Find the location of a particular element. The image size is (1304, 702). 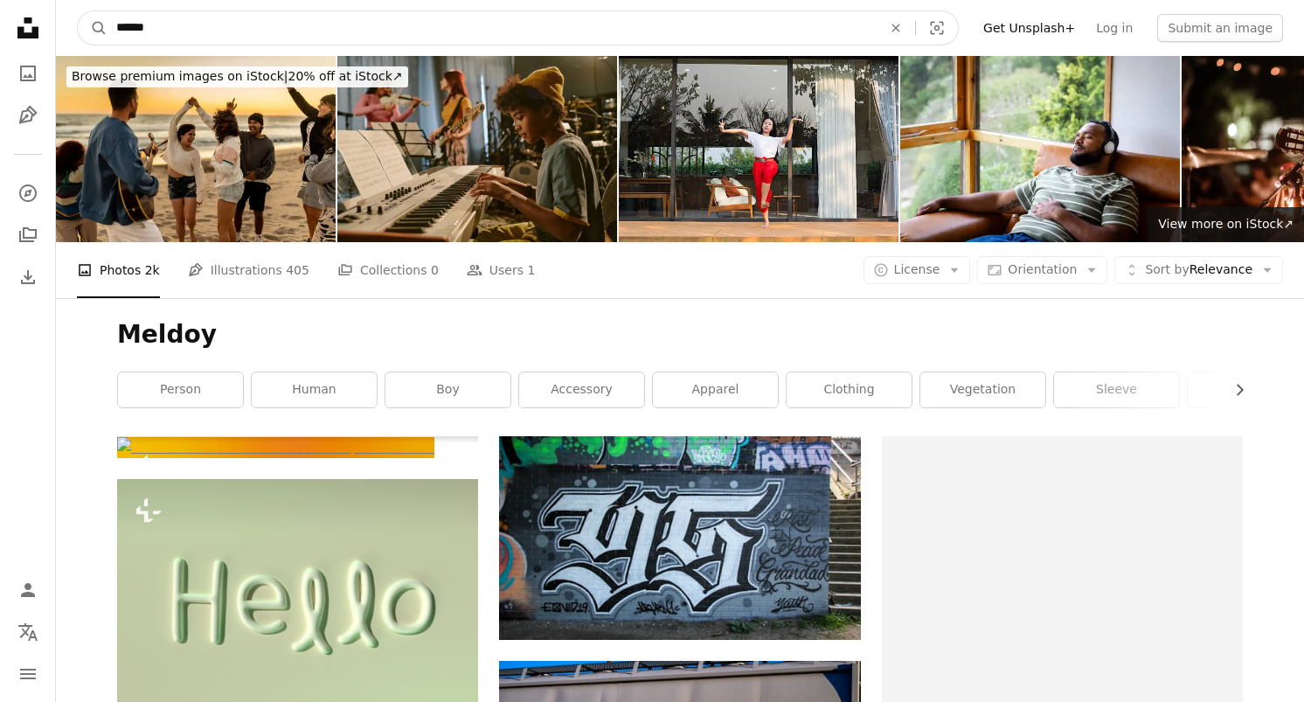

span: Relevance is located at coordinates (1198, 270).